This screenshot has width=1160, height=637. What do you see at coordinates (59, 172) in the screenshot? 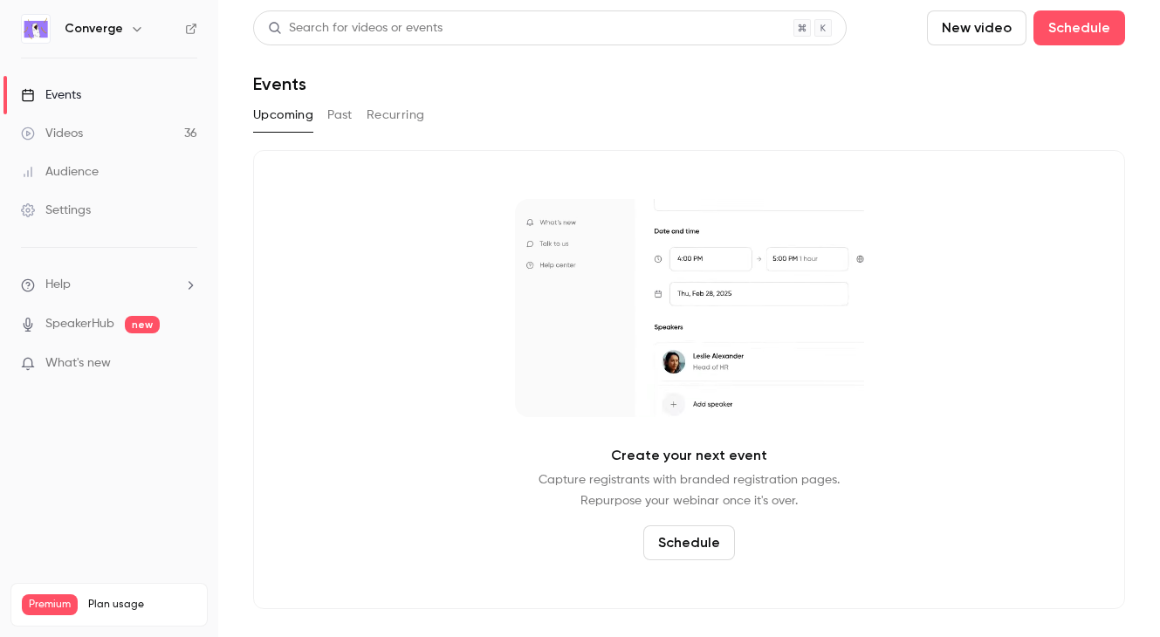
I see `div: Audience` at bounding box center [59, 172].